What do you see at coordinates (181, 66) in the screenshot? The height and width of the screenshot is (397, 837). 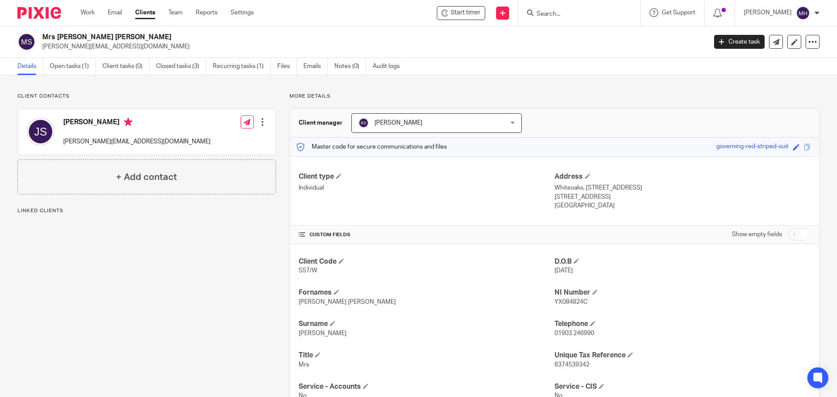 I see `a: Closed tasks (3)` at bounding box center [181, 66].